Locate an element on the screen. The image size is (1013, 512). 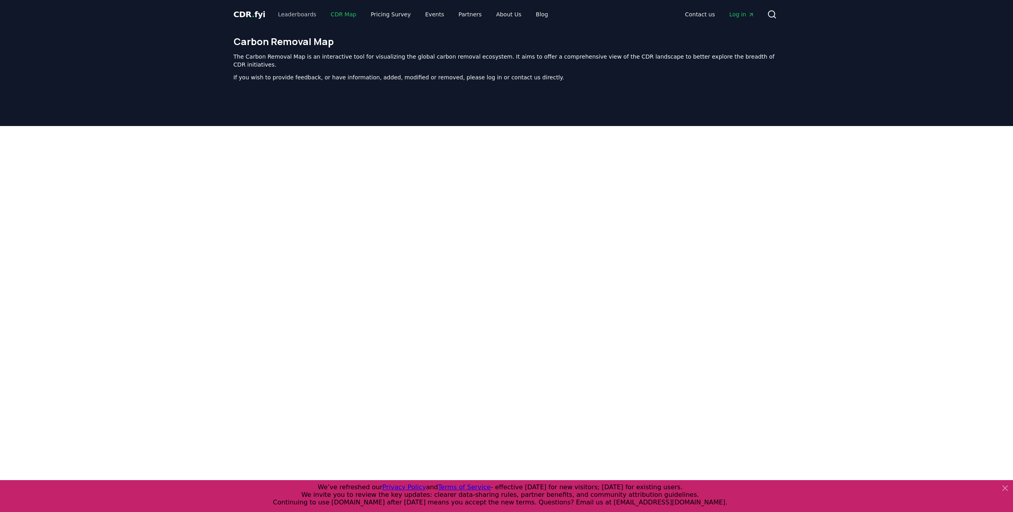
p: If you wish to provide feedback, or have information, added, modified or removed, please log in o... is located at coordinates (507, 77).